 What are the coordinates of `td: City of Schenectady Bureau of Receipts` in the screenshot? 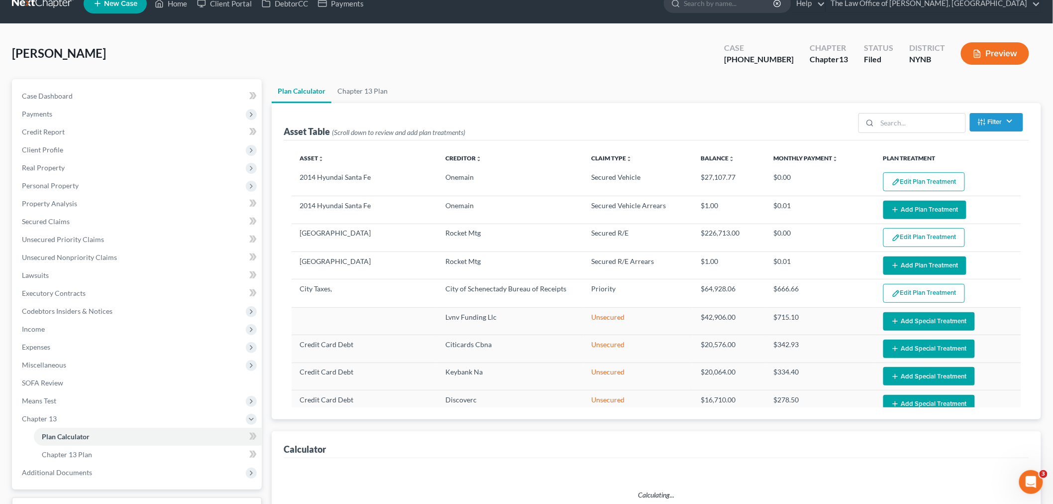 It's located at (510, 293).